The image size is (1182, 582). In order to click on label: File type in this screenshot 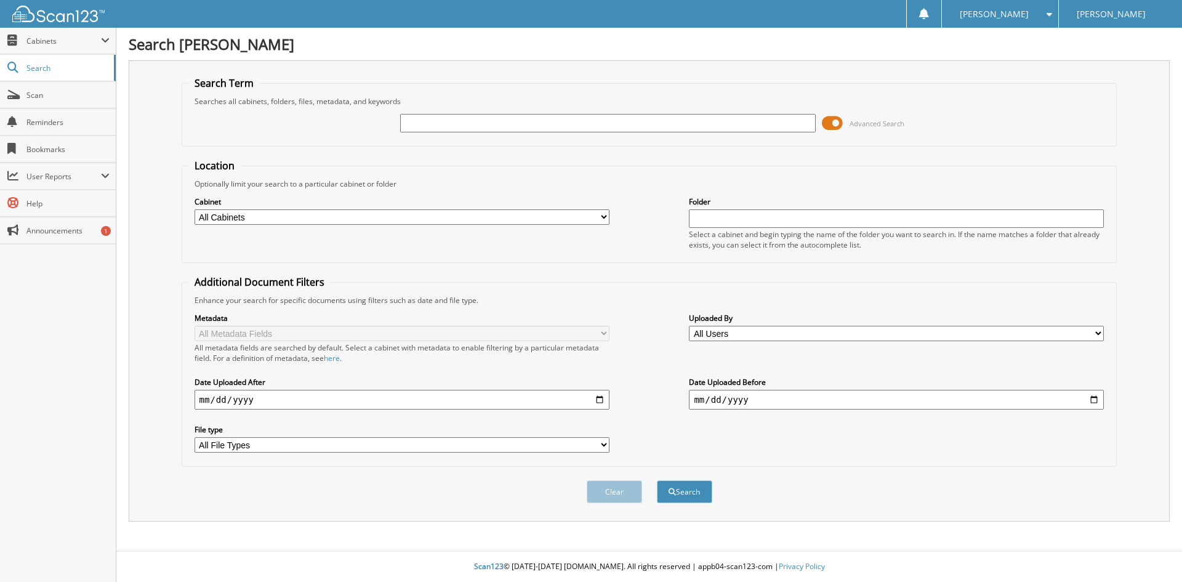, I will do `click(402, 429)`.